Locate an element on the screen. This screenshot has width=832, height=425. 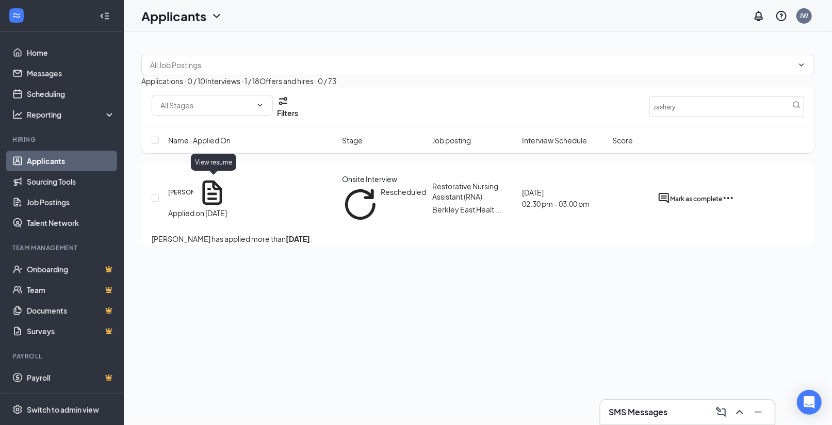
a: Messages is located at coordinates (71, 73).